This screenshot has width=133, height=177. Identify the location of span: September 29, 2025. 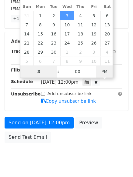
(40, 52).